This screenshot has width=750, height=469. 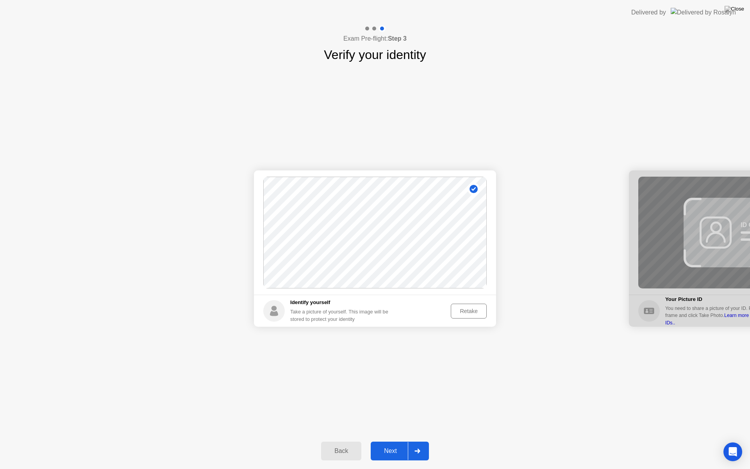 What do you see at coordinates (397, 38) in the screenshot?
I see `b: Step 3` at bounding box center [397, 38].